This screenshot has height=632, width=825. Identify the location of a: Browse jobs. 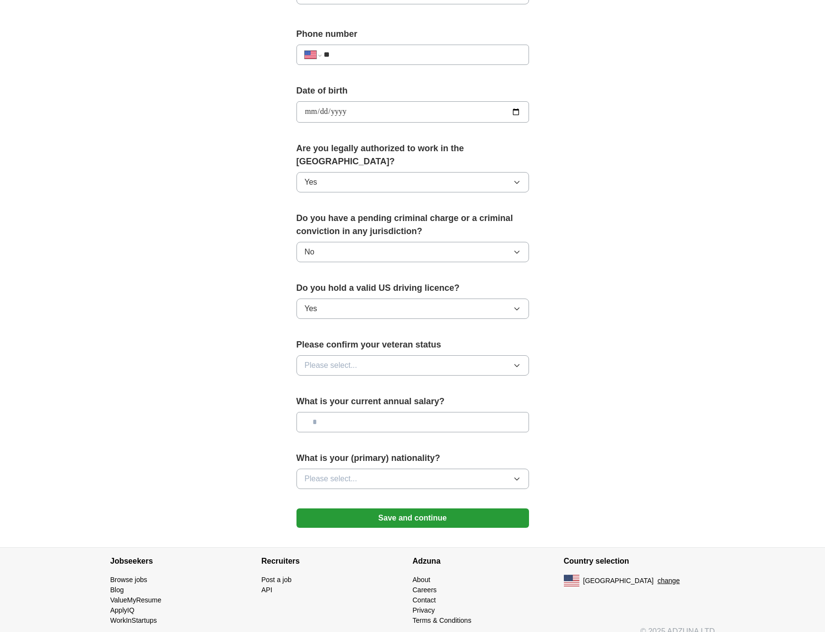
(129, 580).